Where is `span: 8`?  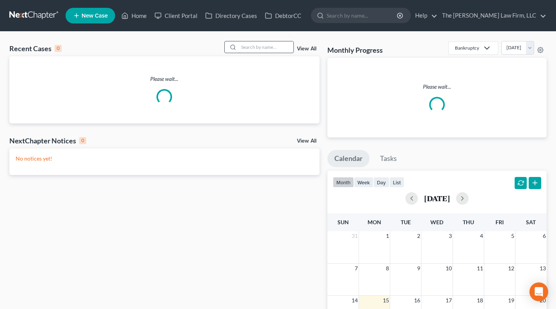
span: 8 is located at coordinates (387, 268).